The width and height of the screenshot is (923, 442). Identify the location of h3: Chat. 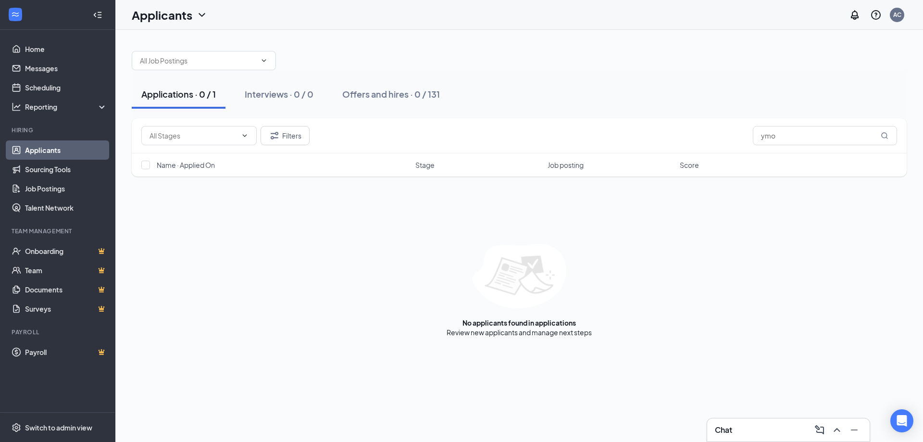
(723, 430).